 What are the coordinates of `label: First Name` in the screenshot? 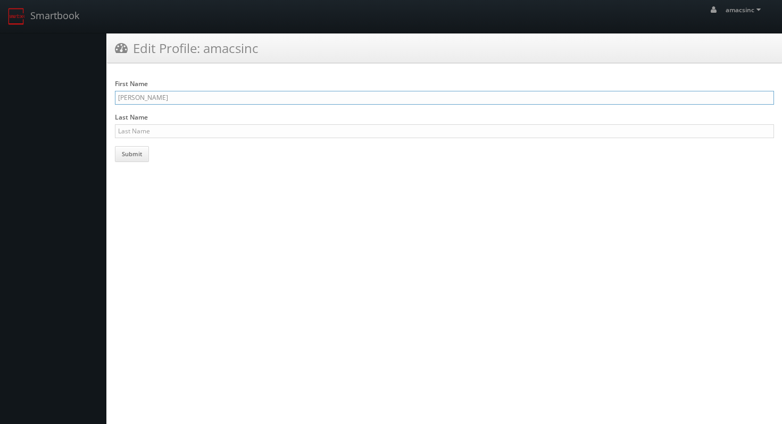 It's located at (131, 83).